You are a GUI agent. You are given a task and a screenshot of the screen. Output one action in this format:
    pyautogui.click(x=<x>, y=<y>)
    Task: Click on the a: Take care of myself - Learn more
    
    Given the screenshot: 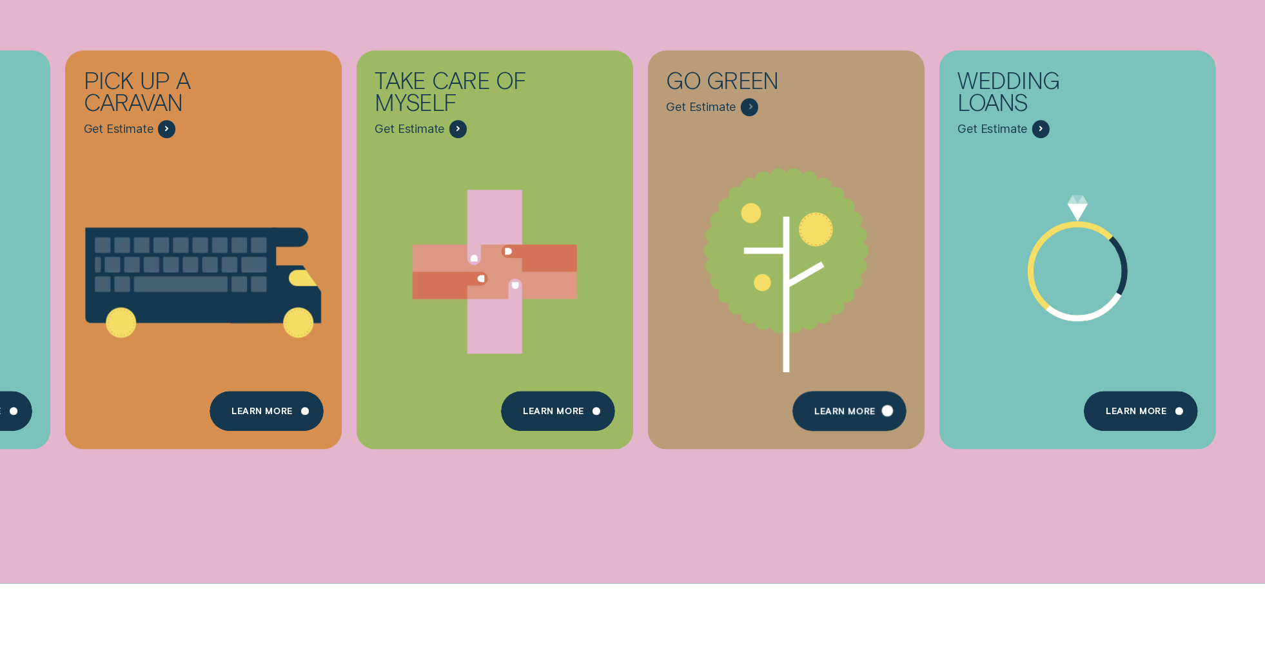 What is the action you would take?
    pyautogui.click(x=495, y=244)
    